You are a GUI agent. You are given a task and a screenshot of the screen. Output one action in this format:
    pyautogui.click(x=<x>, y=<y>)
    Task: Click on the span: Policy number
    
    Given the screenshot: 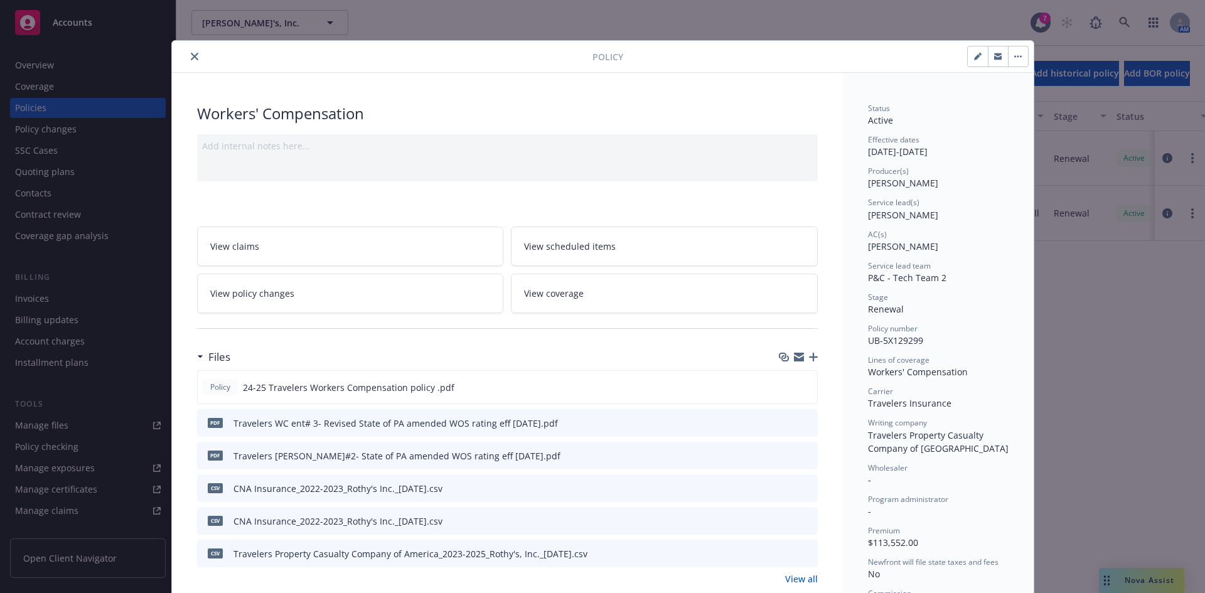 What is the action you would take?
    pyautogui.click(x=892, y=328)
    